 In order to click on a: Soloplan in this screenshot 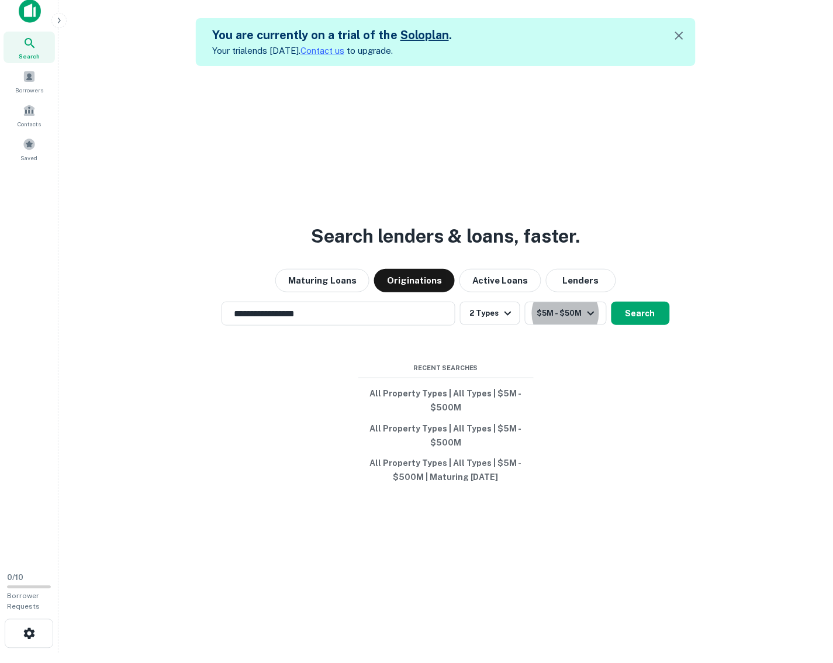, I will do `click(425, 35)`.